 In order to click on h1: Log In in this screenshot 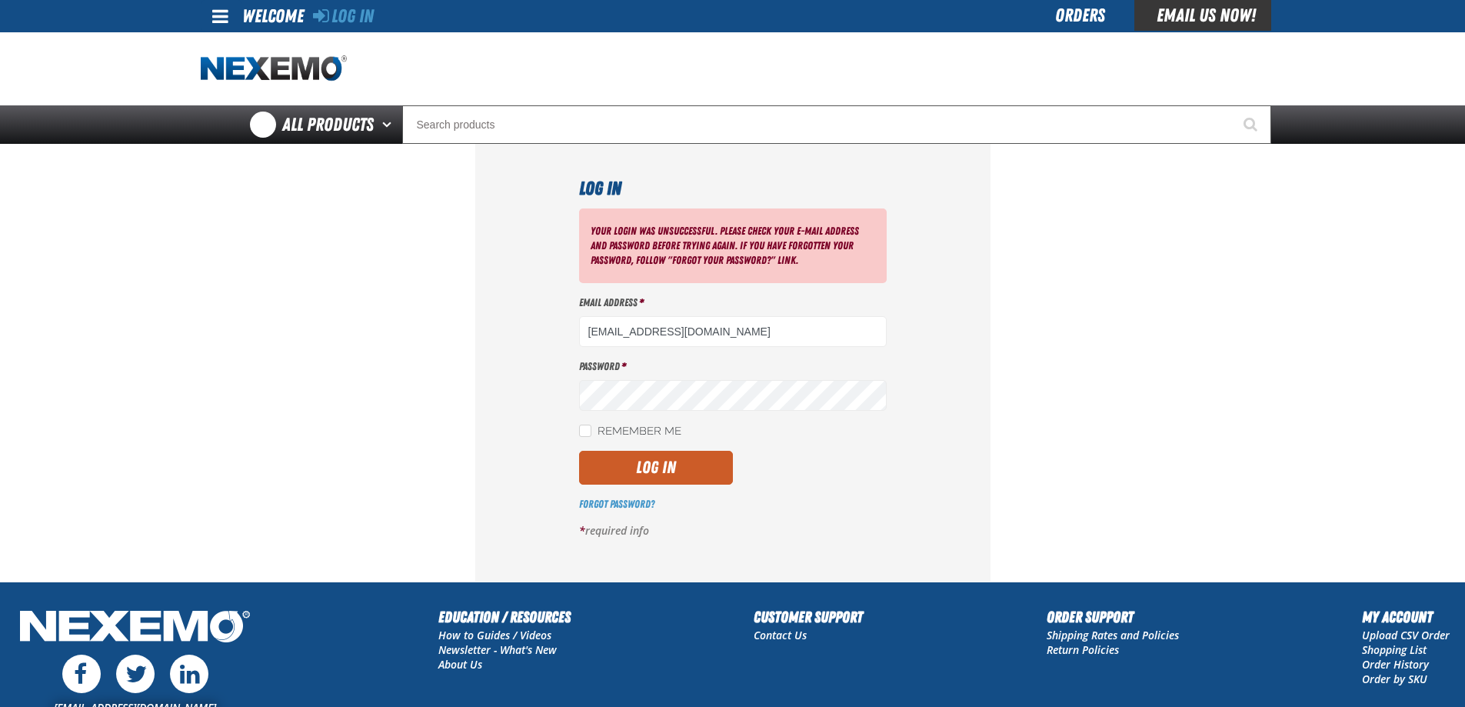, I will do `click(733, 188)`.